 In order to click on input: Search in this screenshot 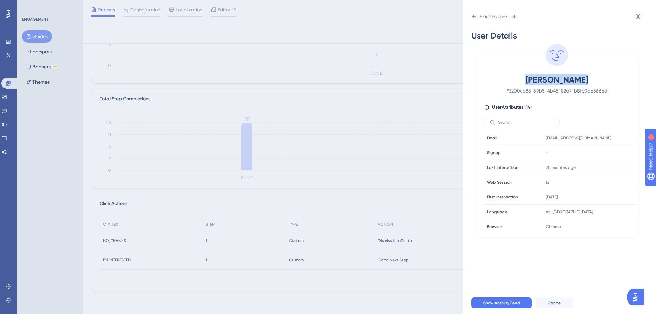, I will do `click(525, 123)`.